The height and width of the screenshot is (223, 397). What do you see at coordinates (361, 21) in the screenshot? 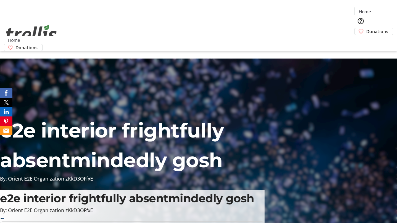
I see `button: Help` at bounding box center [361, 21].